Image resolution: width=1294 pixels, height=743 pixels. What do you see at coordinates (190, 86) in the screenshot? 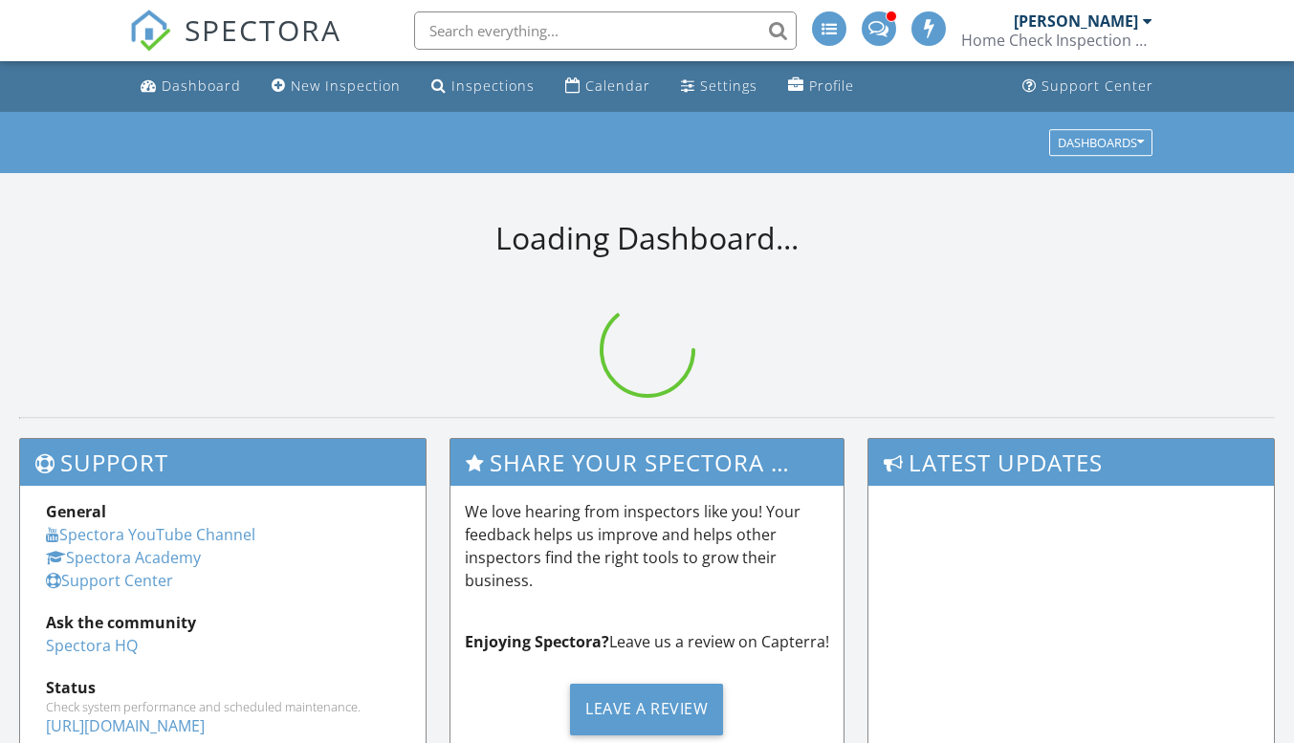
I see `a: Dashboard` at bounding box center [190, 86].